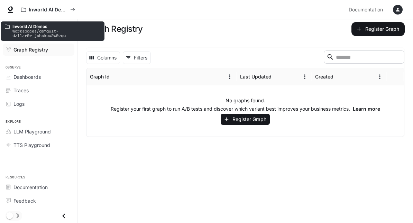 This screenshot has width=413, height=223. I want to click on a: Learn more, so click(367, 109).